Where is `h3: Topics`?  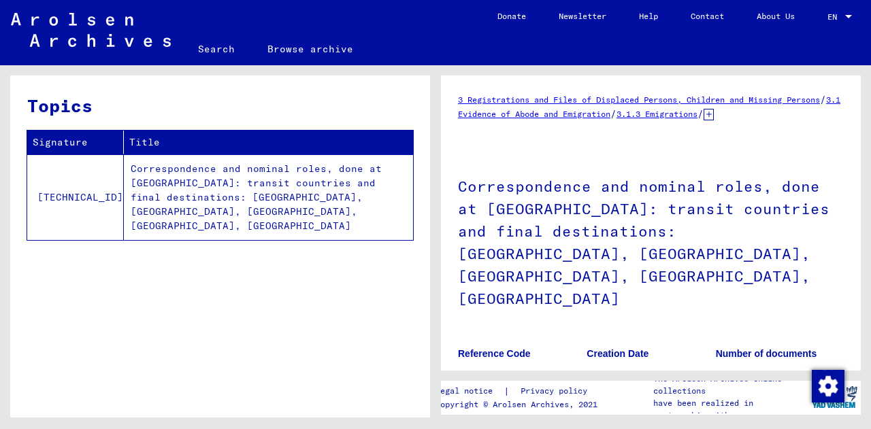 h3: Topics is located at coordinates (220, 105).